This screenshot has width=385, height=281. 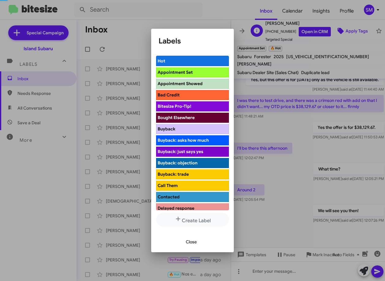 What do you see at coordinates (192, 41) in the screenshot?
I see `h1: Labels` at bounding box center [192, 41].